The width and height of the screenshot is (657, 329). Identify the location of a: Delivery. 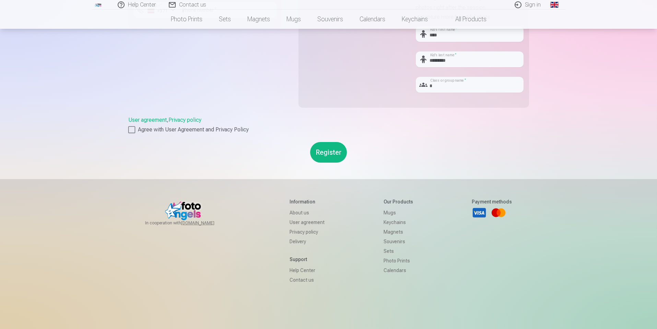
(307, 241).